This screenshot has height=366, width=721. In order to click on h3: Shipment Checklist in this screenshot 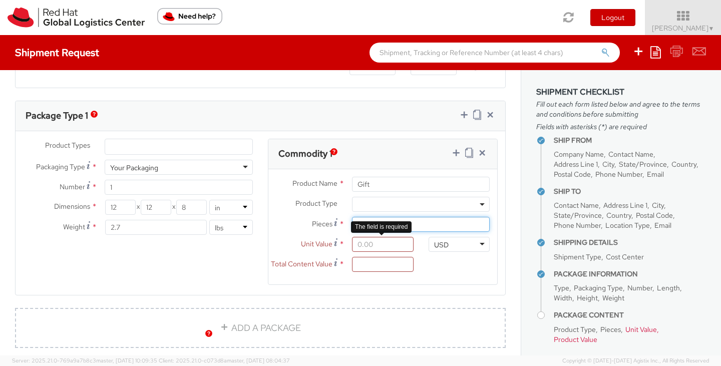, I will do `click(620, 92)`.